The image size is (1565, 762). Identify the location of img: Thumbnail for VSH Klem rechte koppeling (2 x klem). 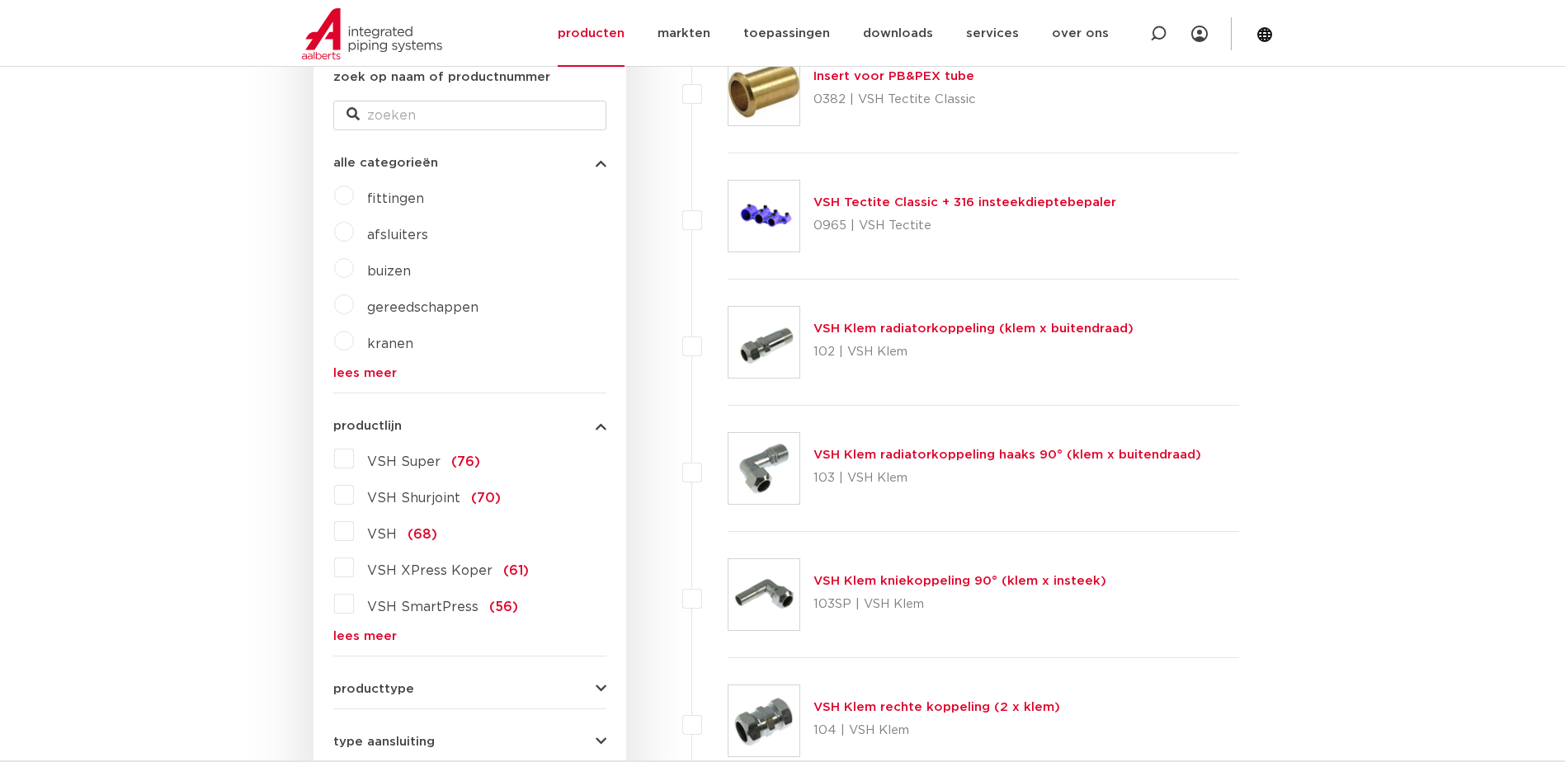
(764, 721).